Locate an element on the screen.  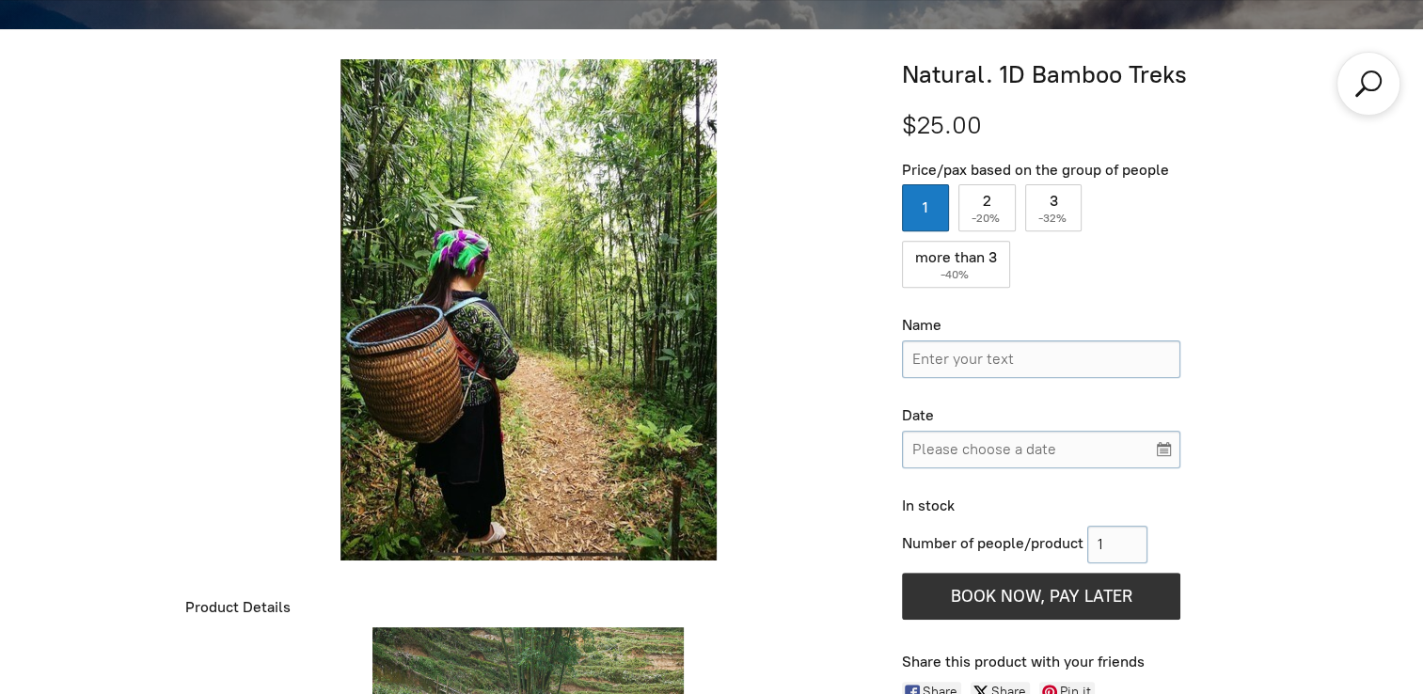
span: BOOK NOW, PAY LATER is located at coordinates (1041, 596).